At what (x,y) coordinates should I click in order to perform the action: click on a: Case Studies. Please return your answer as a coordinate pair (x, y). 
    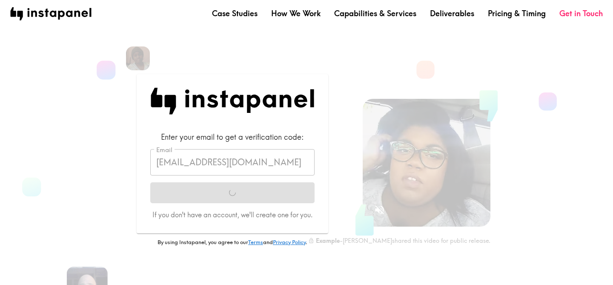
    Looking at the image, I should click on (235, 13).